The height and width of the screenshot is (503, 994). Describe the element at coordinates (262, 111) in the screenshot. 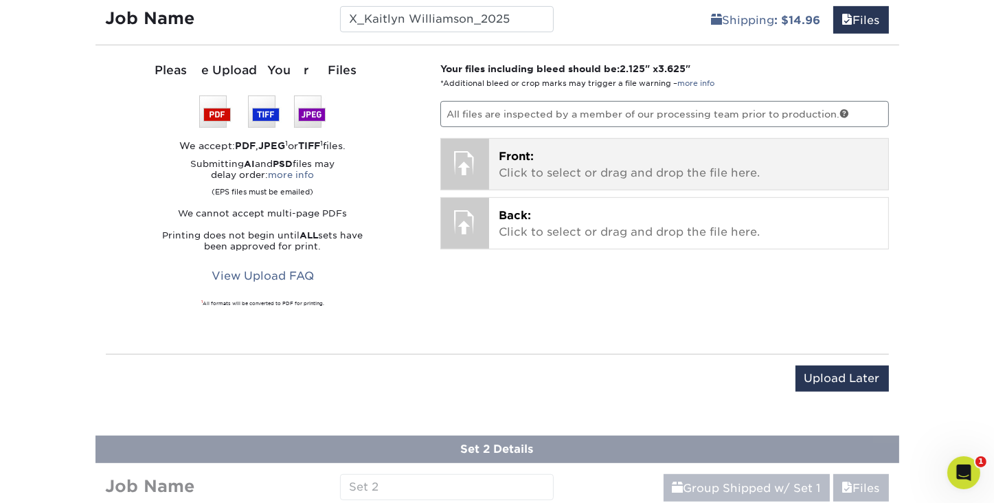

I see `img: We accept: PSD, TIFF, or JPEG (JPG)` at that location.